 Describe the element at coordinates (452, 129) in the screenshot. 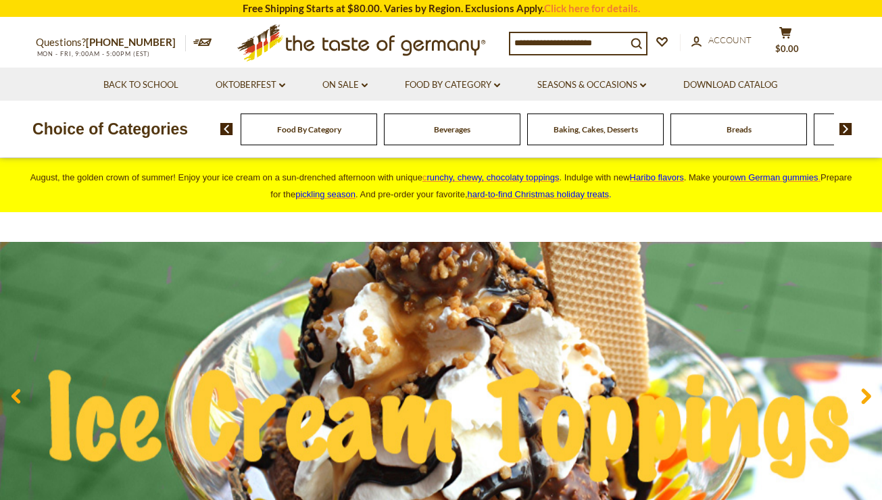

I see `span: Beverages` at that location.